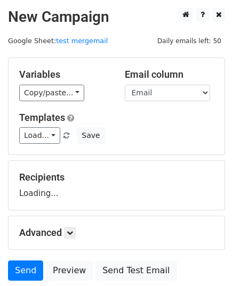 This screenshot has height=286, width=233. I want to click on h5: Variables, so click(64, 74).